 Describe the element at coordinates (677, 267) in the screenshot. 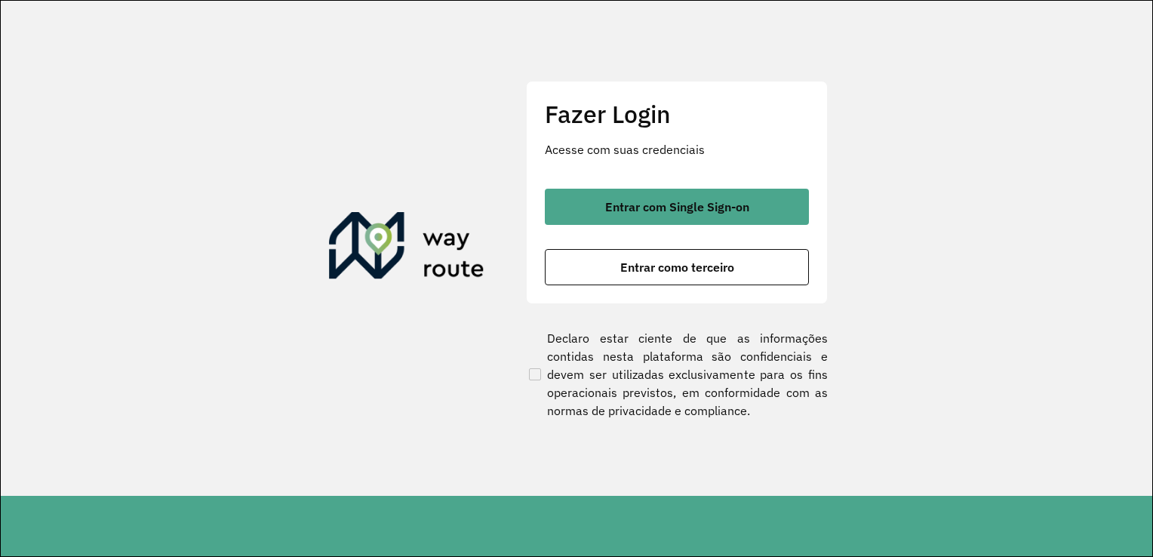

I see `span: Entrar como terceiro` at that location.